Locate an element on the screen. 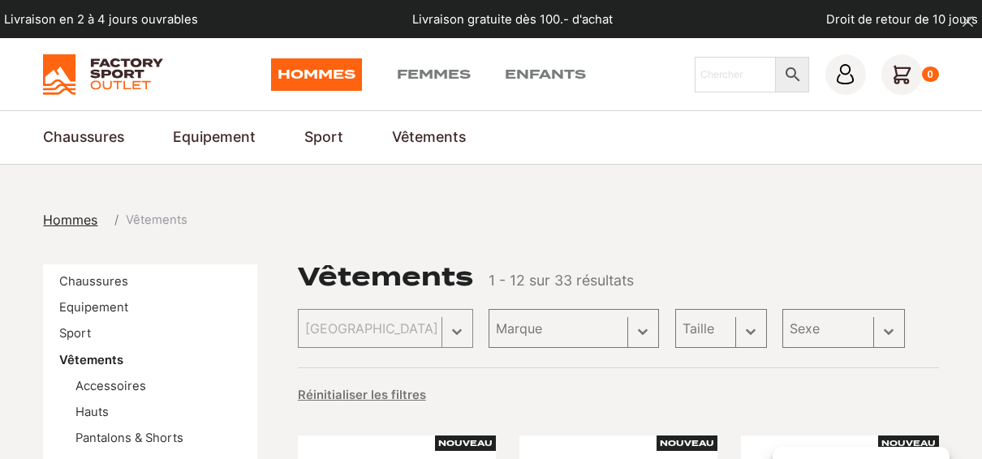  nav: breadcrumbs is located at coordinates (115, 220).